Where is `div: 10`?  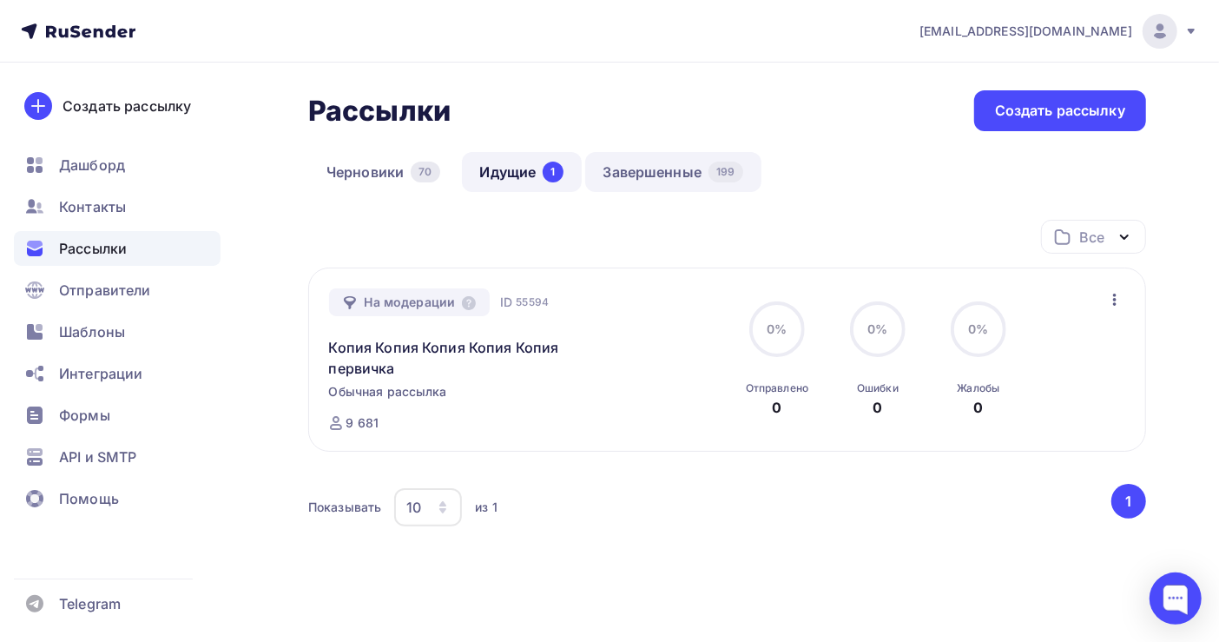
div: 10 is located at coordinates (413, 507).